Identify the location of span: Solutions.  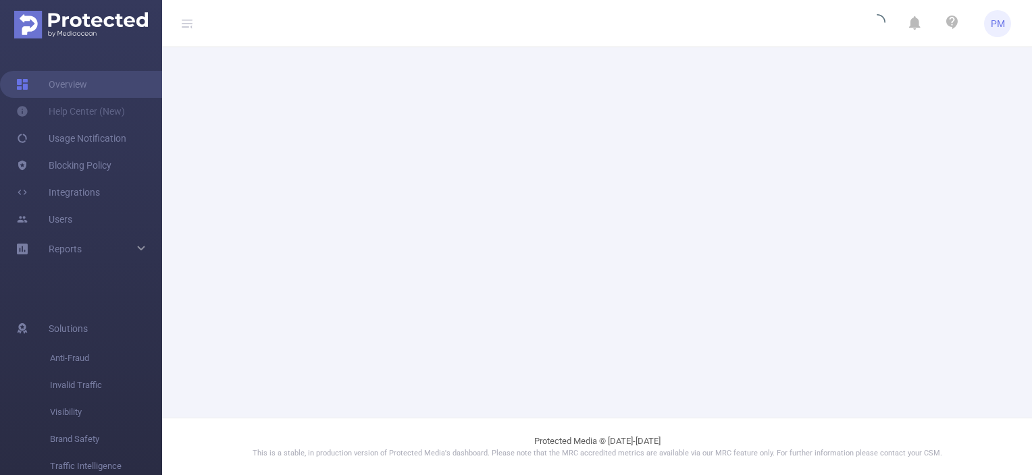
(68, 329).